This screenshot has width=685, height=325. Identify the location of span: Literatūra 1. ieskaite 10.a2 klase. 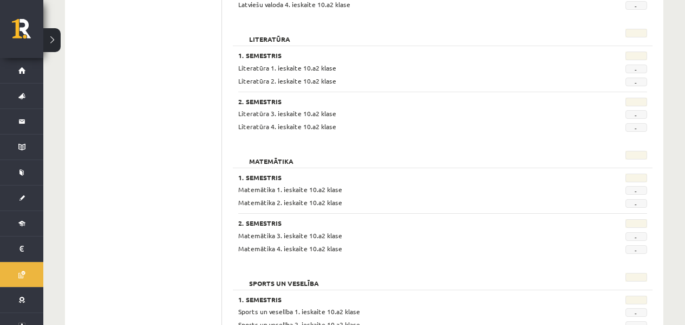
(287, 68).